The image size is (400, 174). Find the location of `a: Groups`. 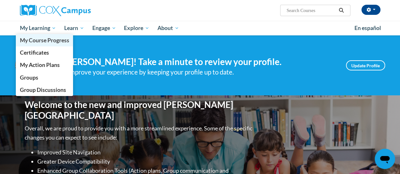

a: Groups is located at coordinates (45, 77).